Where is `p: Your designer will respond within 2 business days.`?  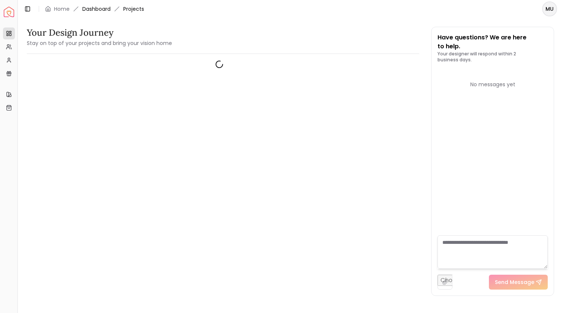 p: Your designer will respond within 2 business days. is located at coordinates (492, 57).